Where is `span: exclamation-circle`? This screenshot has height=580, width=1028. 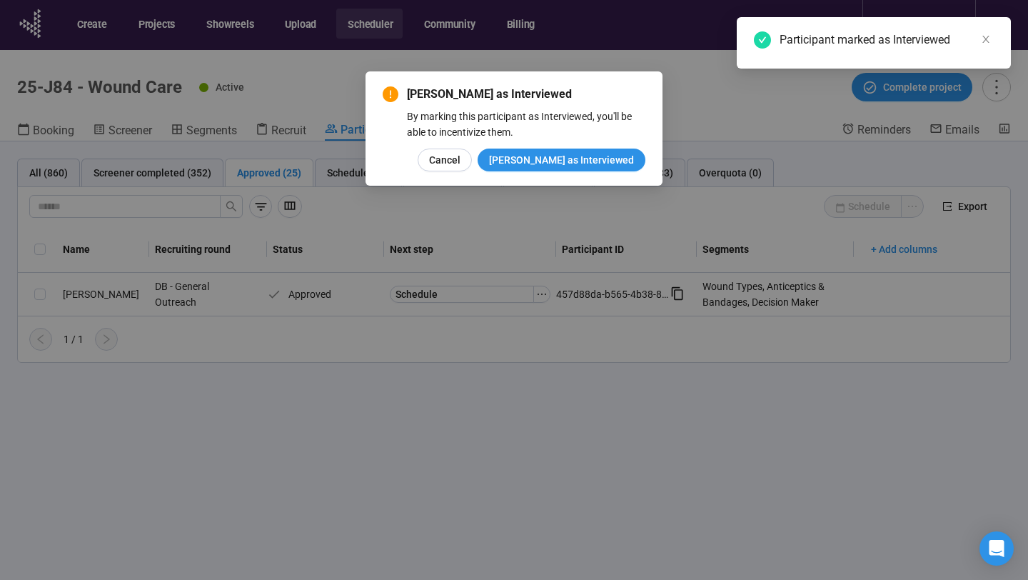 span: exclamation-circle is located at coordinates (390, 94).